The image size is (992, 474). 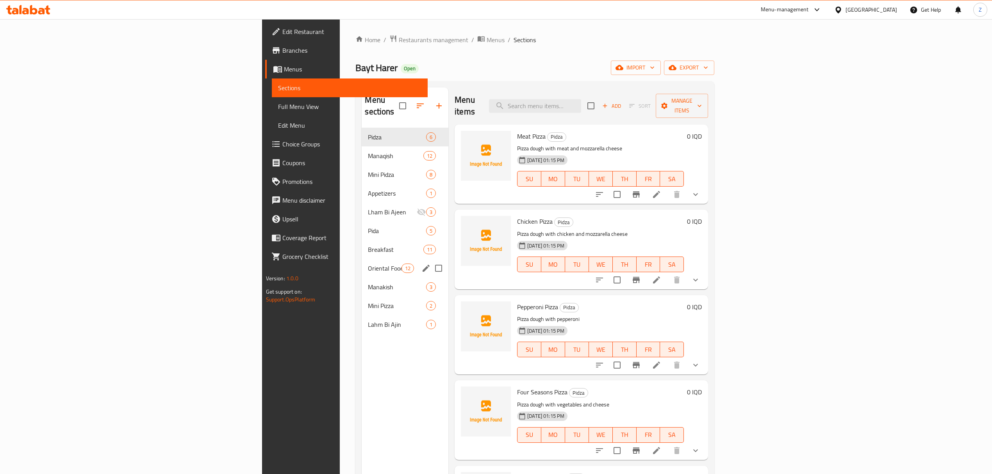 I want to click on div: Lham Bi Ajeen, so click(x=392, y=212).